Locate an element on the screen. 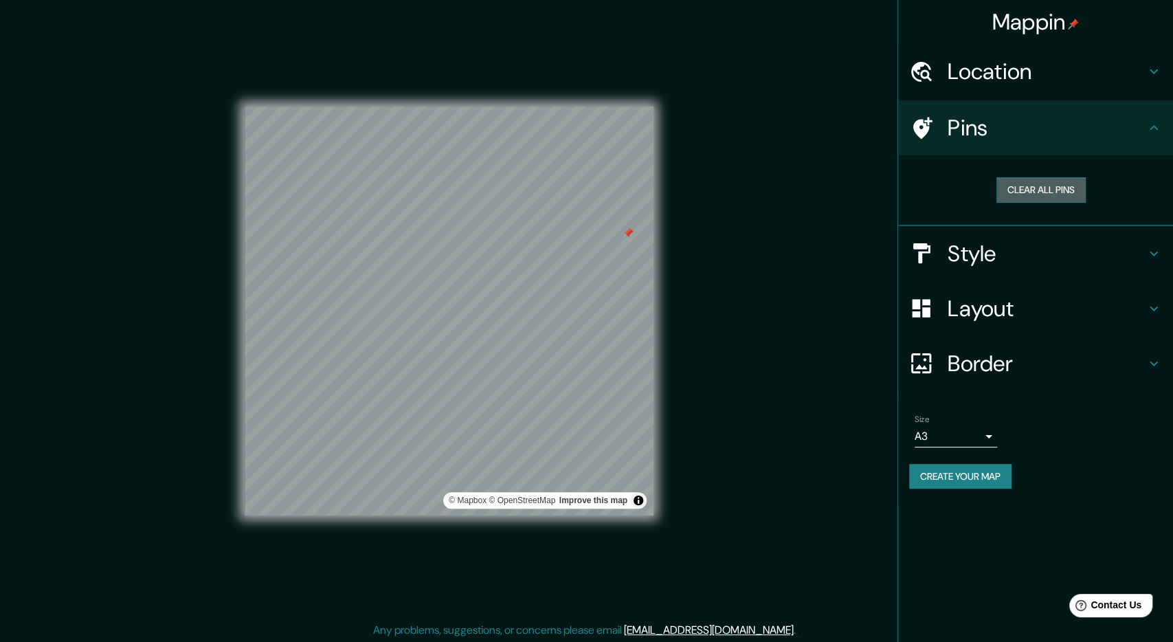 The height and width of the screenshot is (642, 1173). img: pin-icon.png is located at coordinates (1073, 24).